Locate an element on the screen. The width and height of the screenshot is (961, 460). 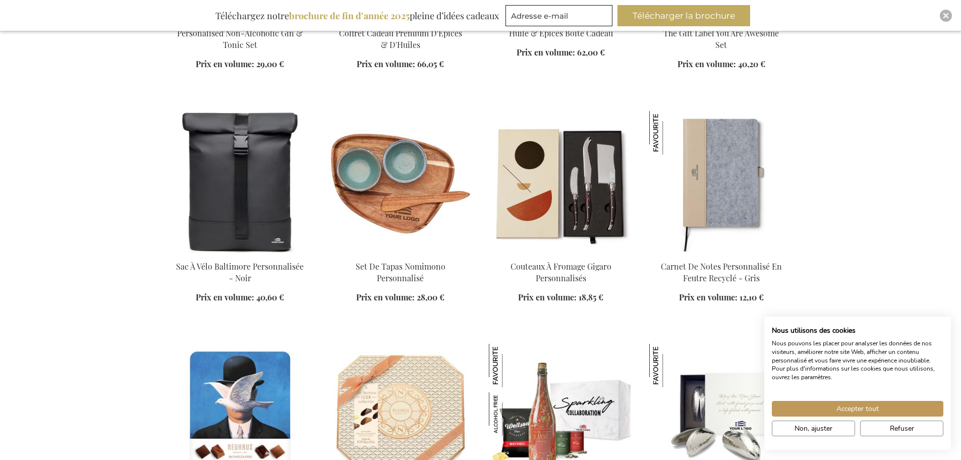
span: 18,85 € is located at coordinates (591, 297).